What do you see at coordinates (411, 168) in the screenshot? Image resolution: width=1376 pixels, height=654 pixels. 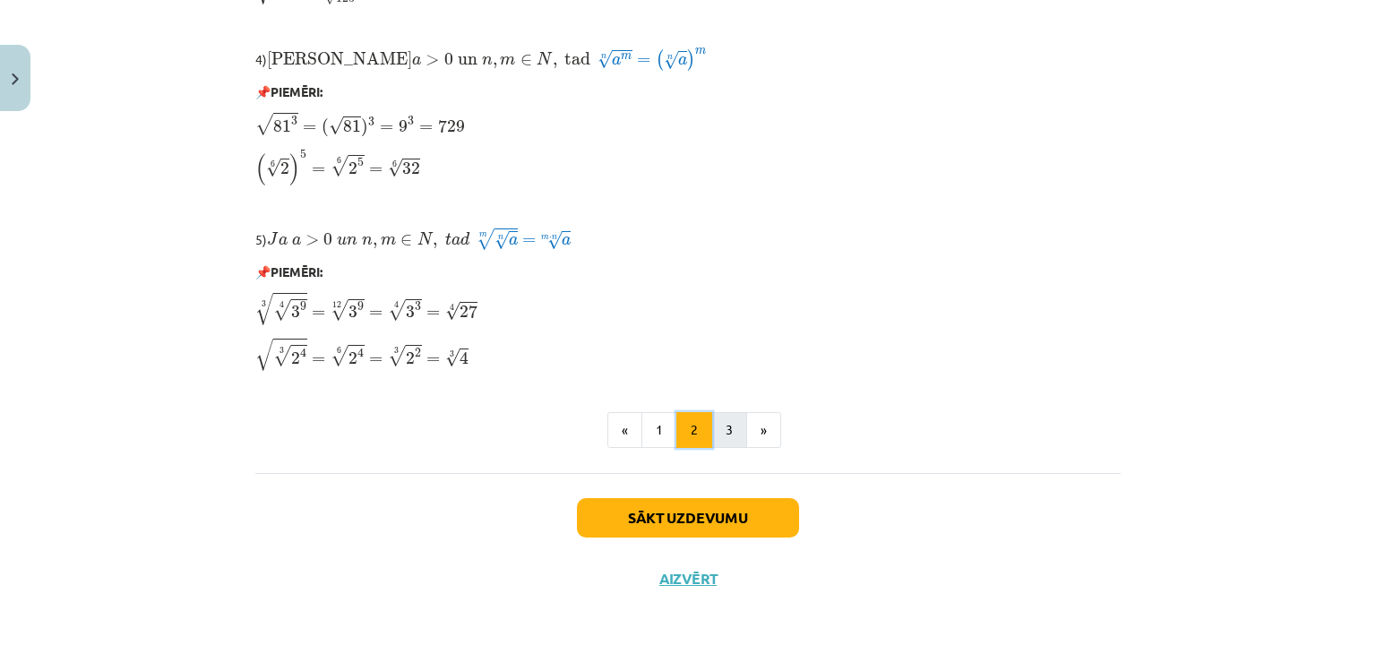 I see `span: 32` at bounding box center [411, 168].